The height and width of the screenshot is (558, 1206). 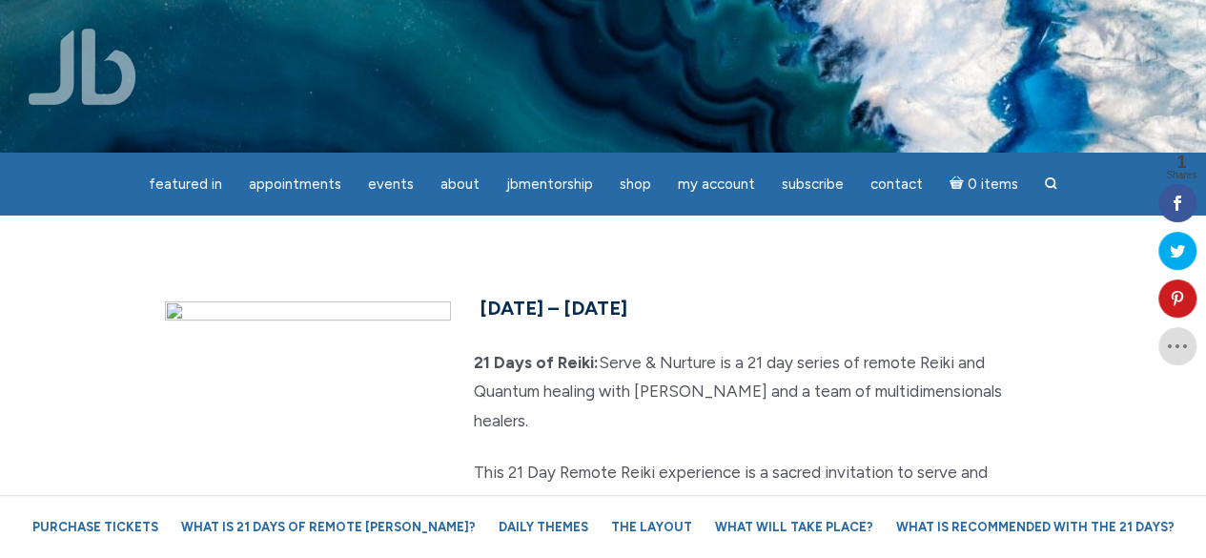 What do you see at coordinates (549, 184) in the screenshot?
I see `a: JBMentorship` at bounding box center [549, 184].